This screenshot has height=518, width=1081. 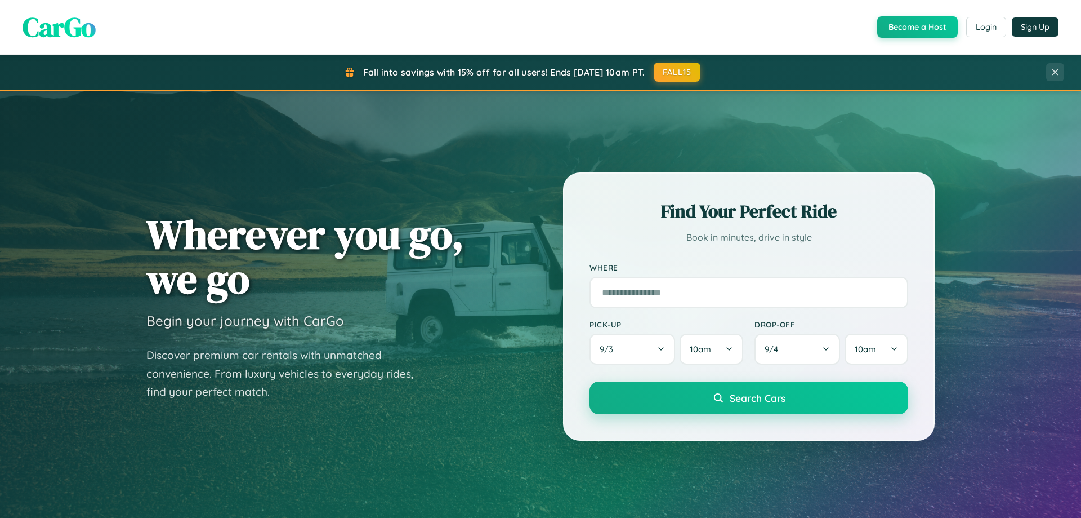 I want to click on h1: Wherever you go, we go, so click(x=305, y=256).